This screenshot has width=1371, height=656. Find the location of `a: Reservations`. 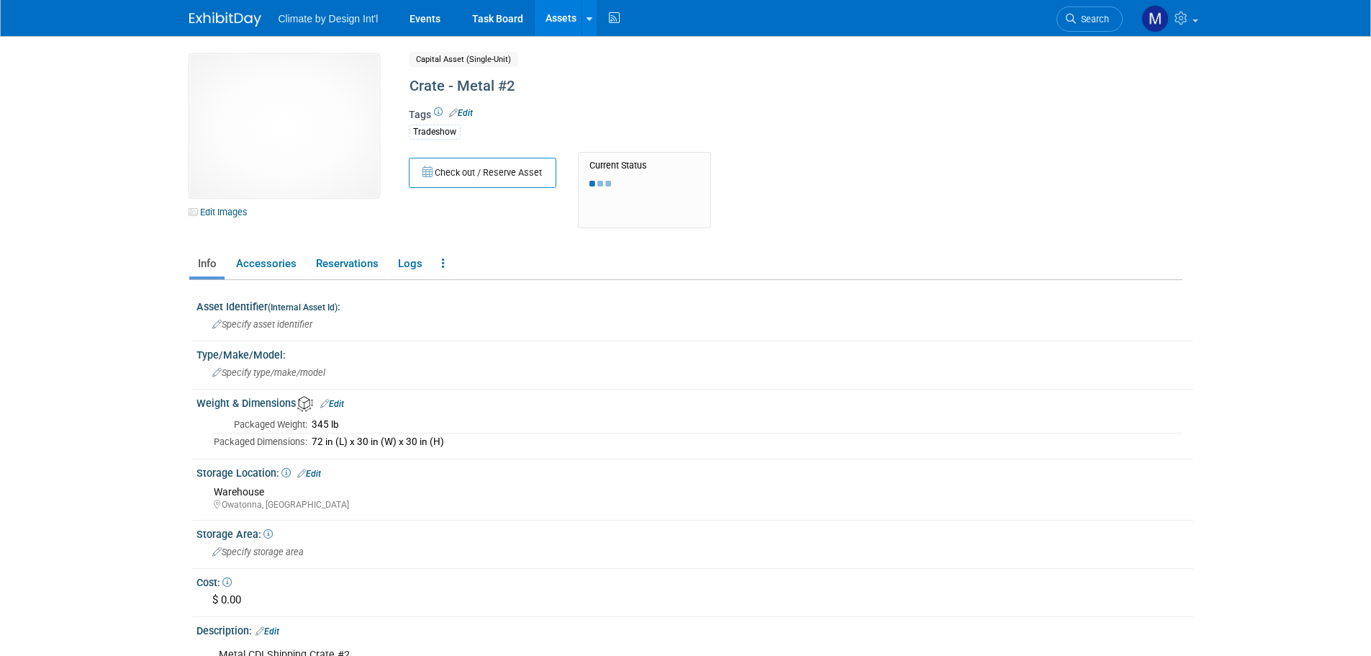

a: Reservations is located at coordinates (347, 263).